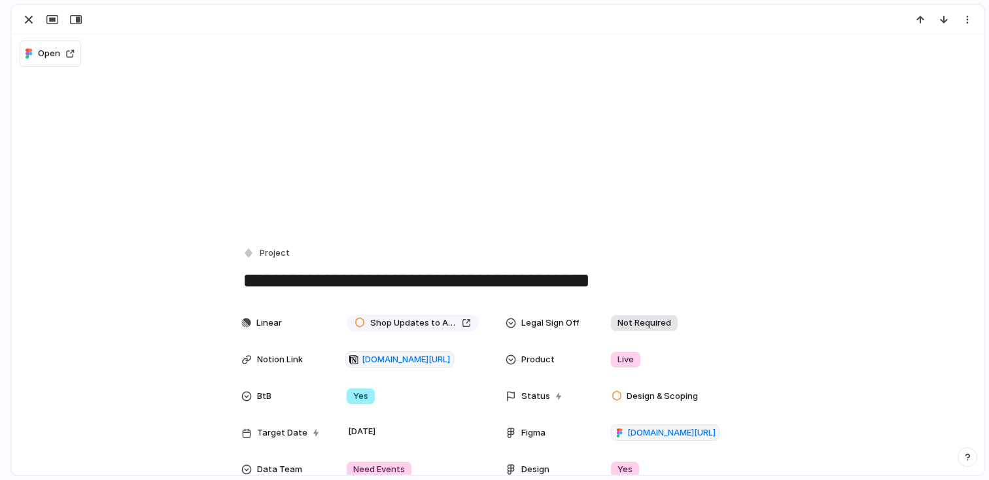 The width and height of the screenshot is (989, 480). I want to click on span: Legal Sign Off, so click(550, 323).